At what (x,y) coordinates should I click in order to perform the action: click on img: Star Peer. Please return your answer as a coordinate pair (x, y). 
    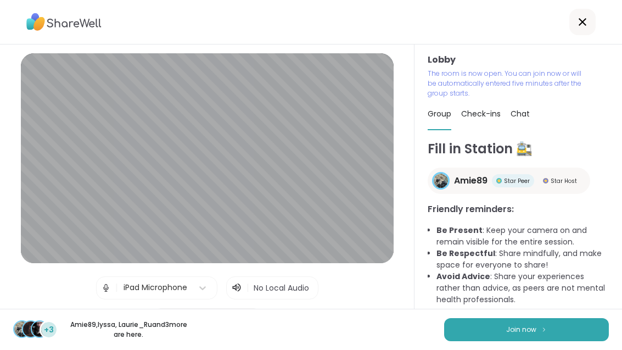
    Looking at the image, I should click on (499, 181).